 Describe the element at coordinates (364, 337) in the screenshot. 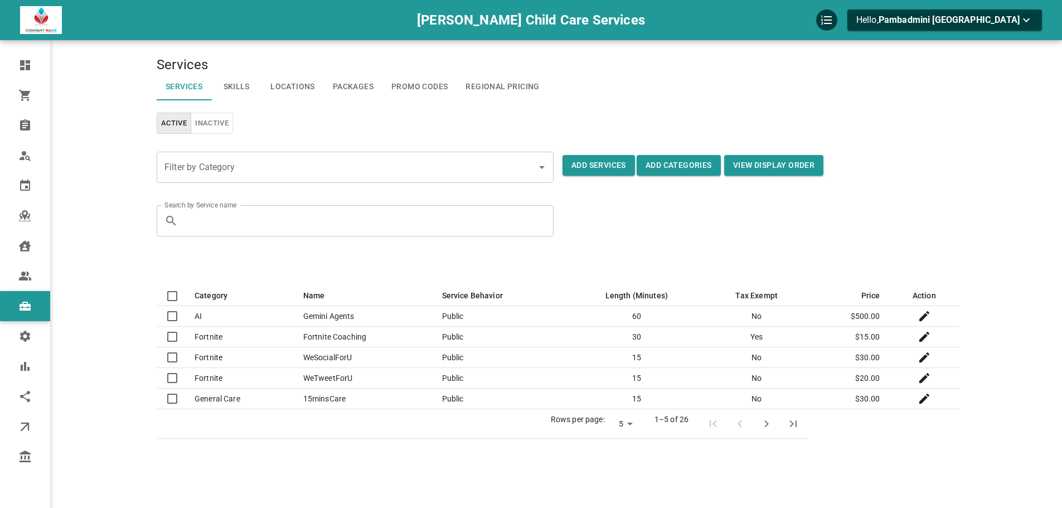

I see `td: Fortnite Coaching` at that location.